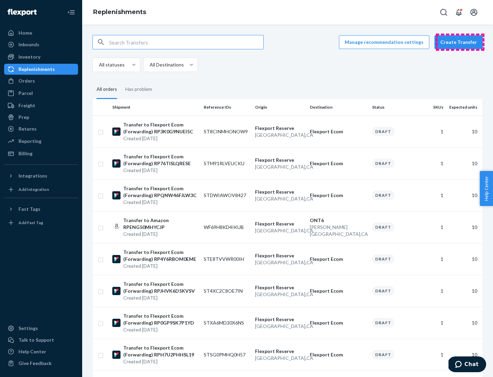 The height and width of the screenshot is (377, 493). Describe the element at coordinates (139, 89) in the screenshot. I see `div: Has problem` at that location.